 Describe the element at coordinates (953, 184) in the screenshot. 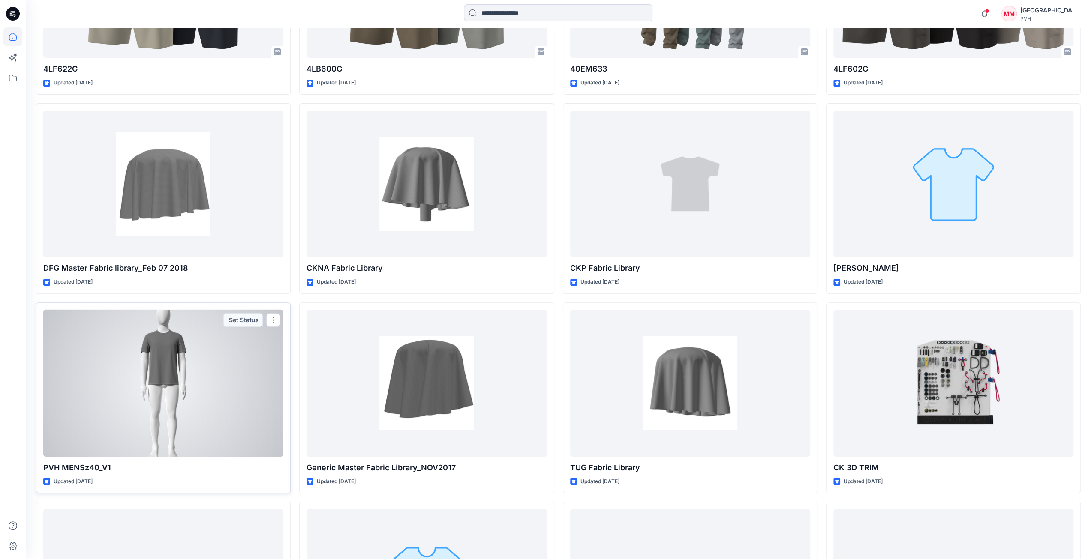

I see `a: Tommy Trim` at that location.